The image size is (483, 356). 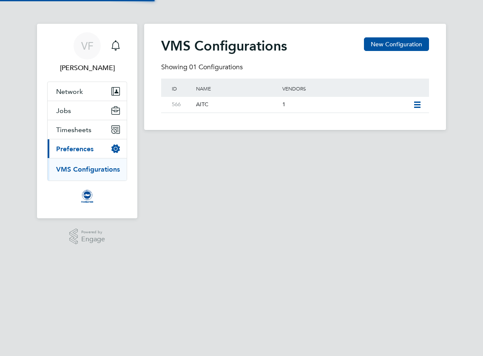 I want to click on div: ID, so click(x=179, y=88).